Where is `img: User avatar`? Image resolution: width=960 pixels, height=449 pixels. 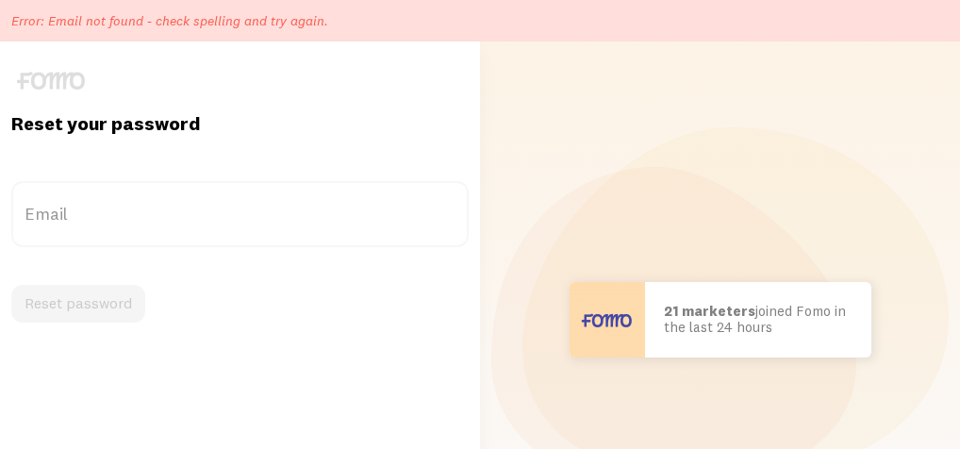 img: User avatar is located at coordinates (607, 320).